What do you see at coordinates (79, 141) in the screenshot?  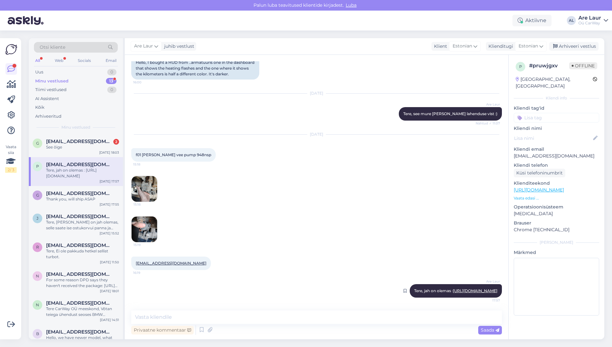 I see `span: germo.ts@gmail.com` at bounding box center [79, 141].